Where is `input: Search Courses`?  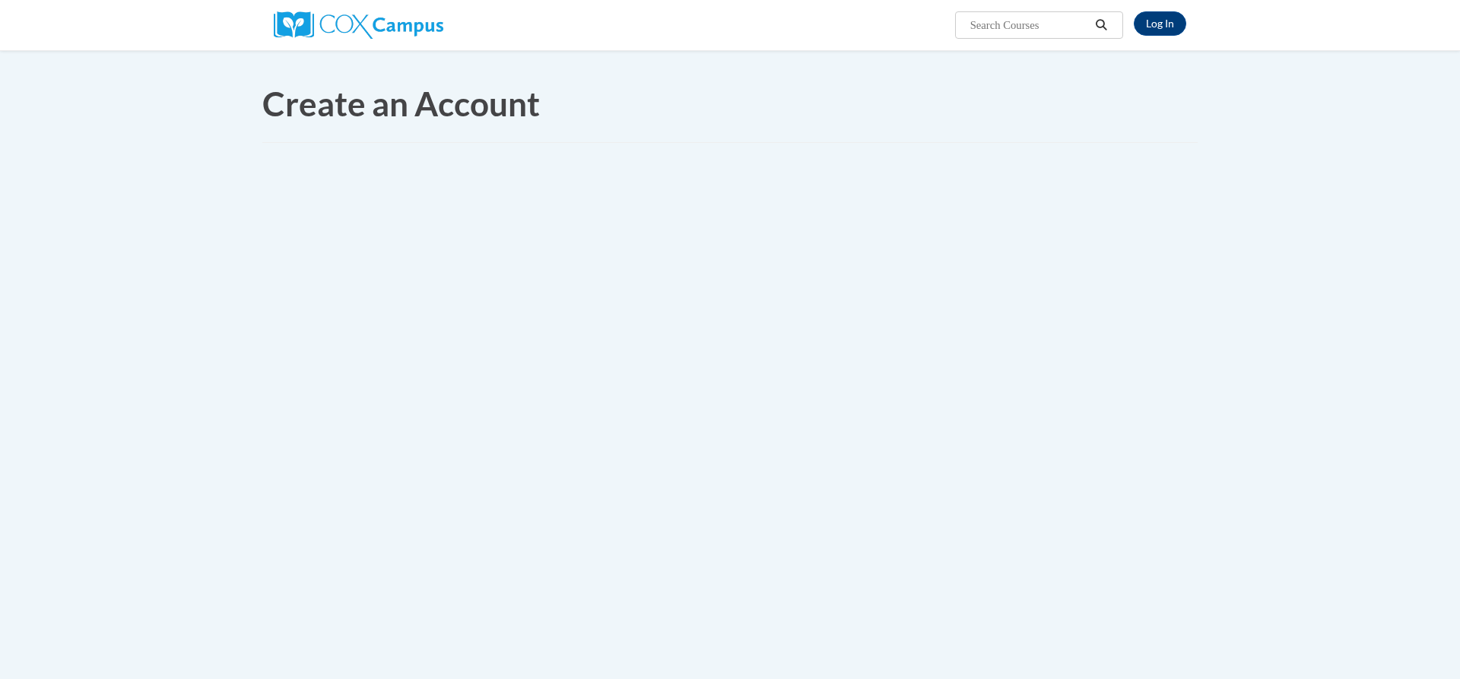
input: Search Courses is located at coordinates (1030, 25).